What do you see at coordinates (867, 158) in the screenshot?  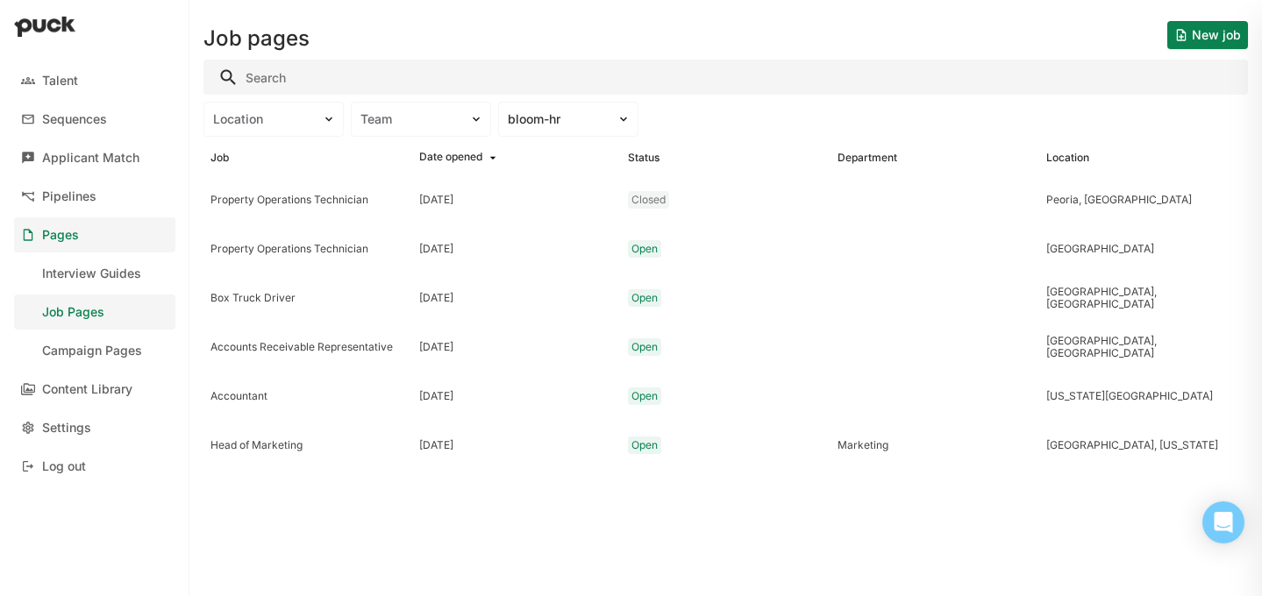 I see `div: Department` at bounding box center [867, 158].